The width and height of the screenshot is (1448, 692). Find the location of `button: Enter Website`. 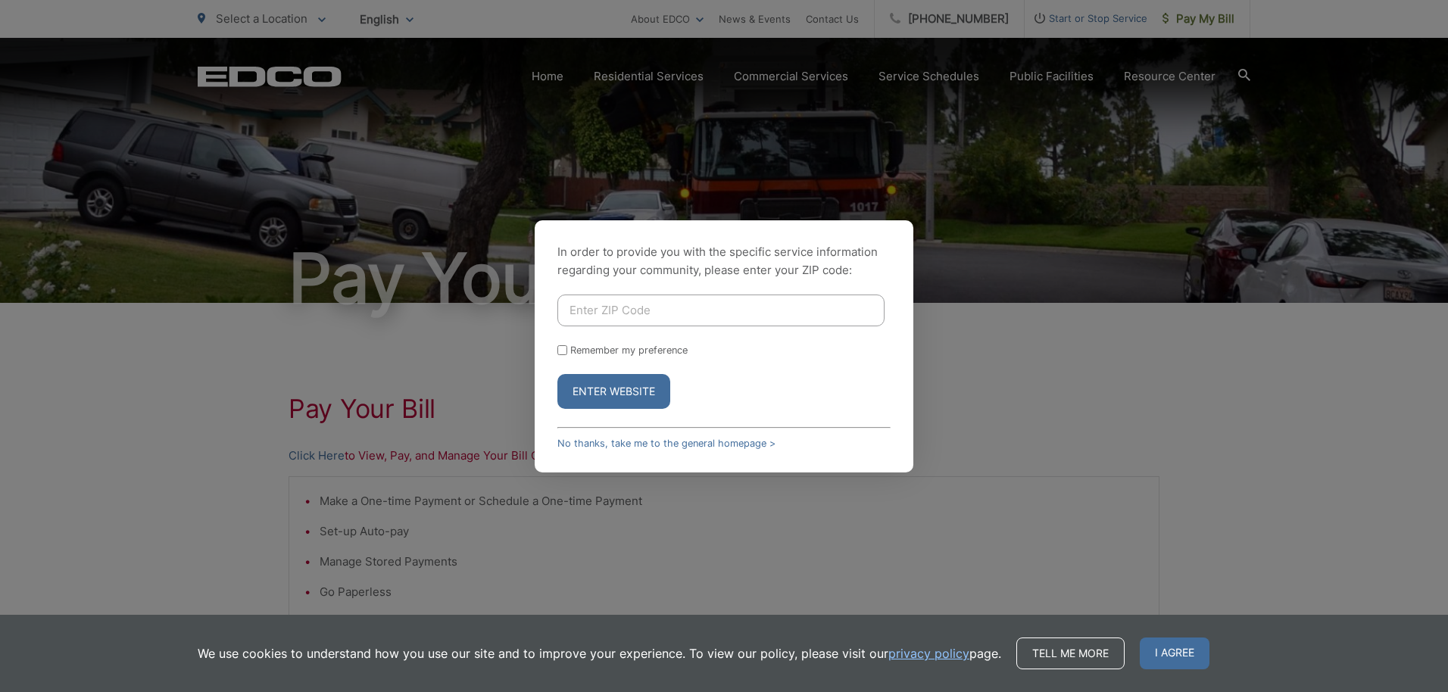

button: Enter Website is located at coordinates (614, 392).